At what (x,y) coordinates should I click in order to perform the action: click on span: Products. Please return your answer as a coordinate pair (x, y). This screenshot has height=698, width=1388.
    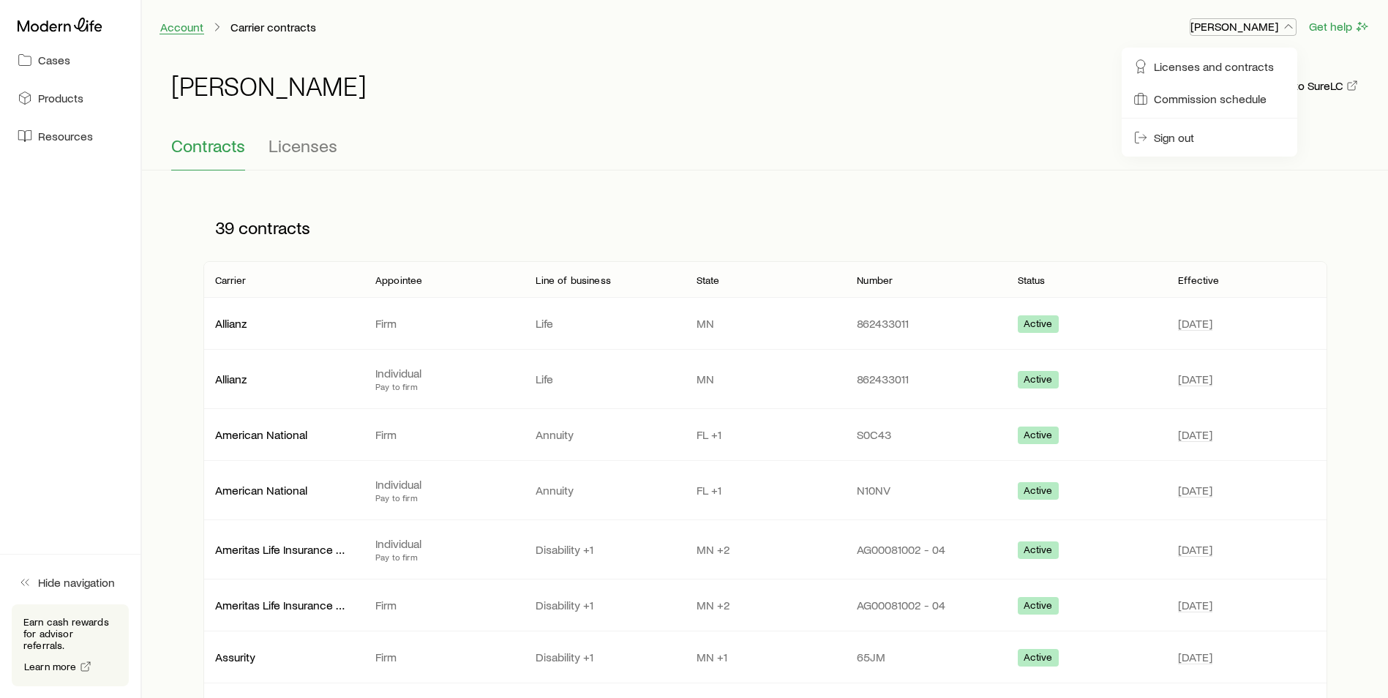
    Looking at the image, I should click on (61, 98).